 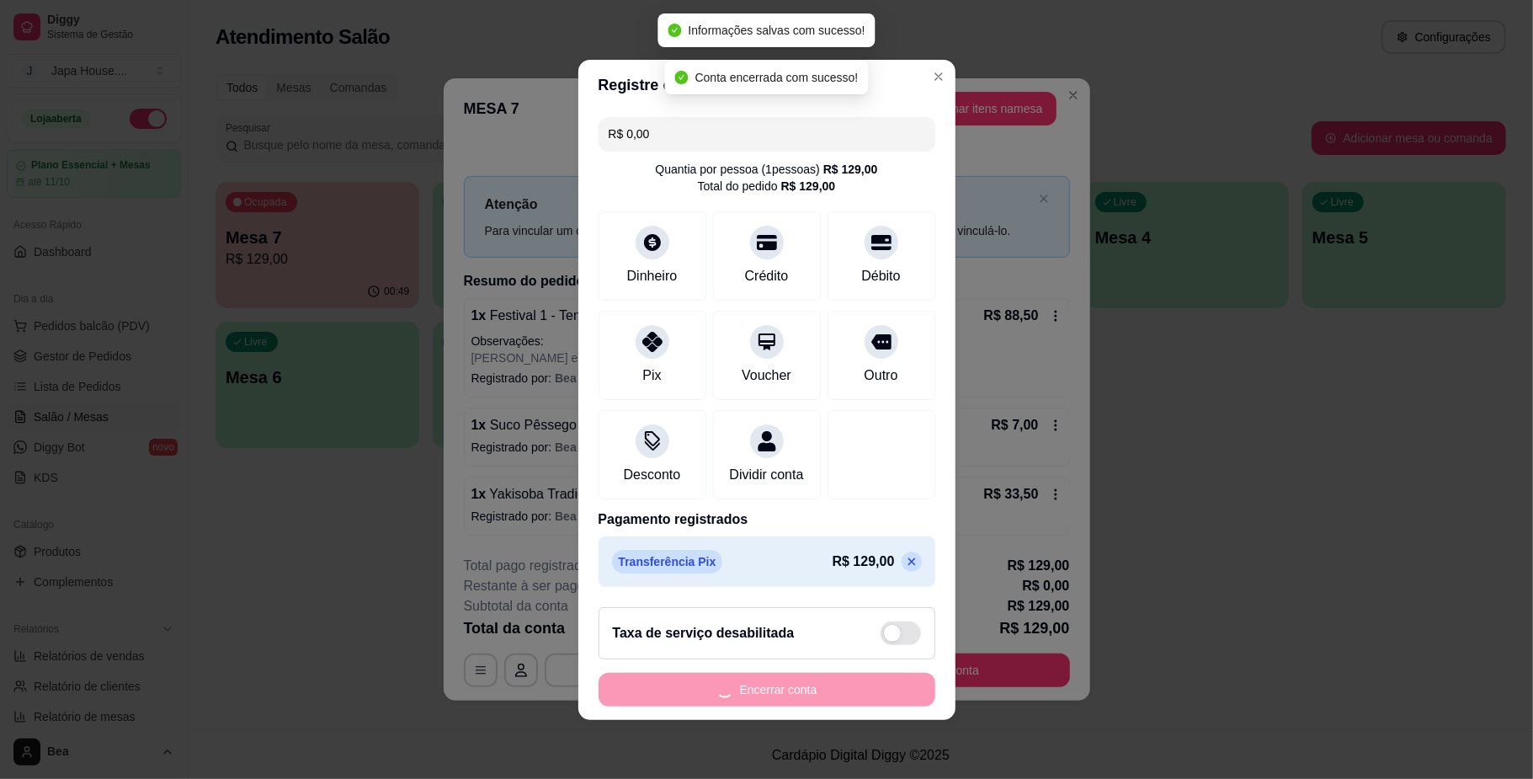 I want to click on header: Registre o pagamento do pedido, so click(x=767, y=85).